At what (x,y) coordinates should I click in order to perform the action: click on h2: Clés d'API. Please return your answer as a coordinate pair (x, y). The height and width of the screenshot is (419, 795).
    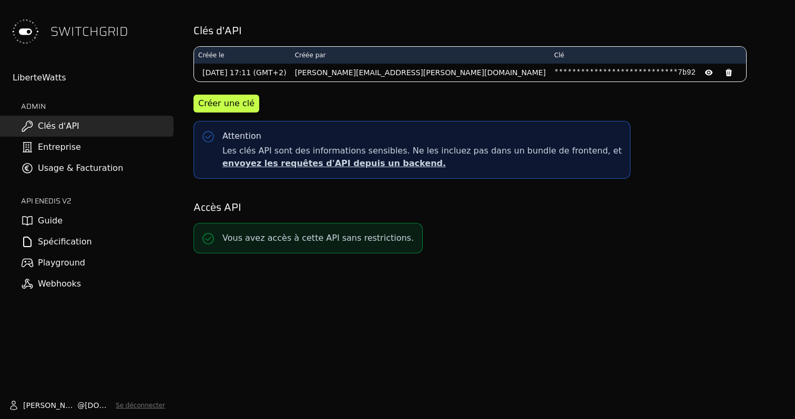
    Looking at the image, I should click on (487, 30).